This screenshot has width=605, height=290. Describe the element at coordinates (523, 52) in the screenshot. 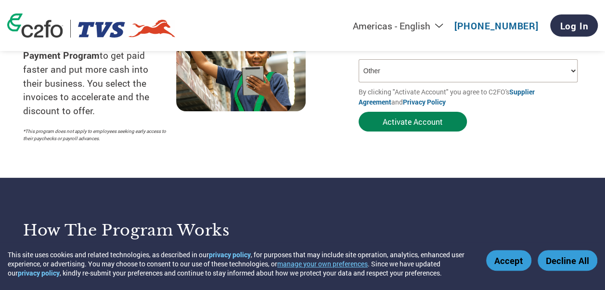

I see `div: Inavlid Phone Number` at that location.